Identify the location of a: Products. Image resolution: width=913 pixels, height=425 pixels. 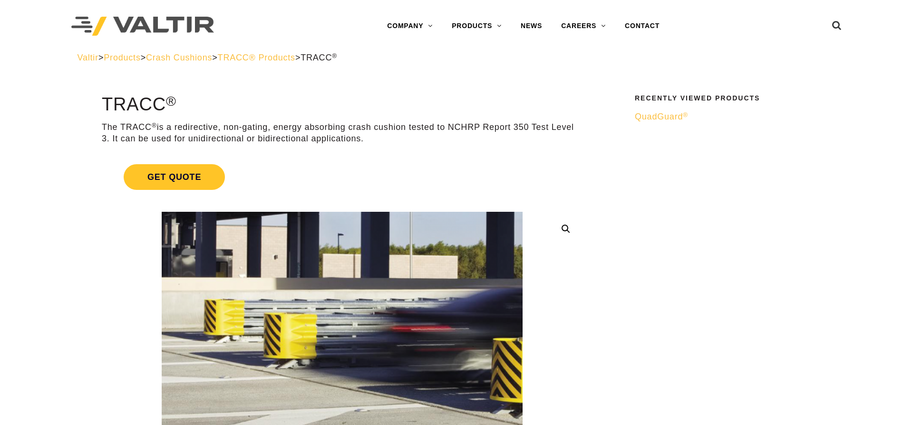
(122, 58).